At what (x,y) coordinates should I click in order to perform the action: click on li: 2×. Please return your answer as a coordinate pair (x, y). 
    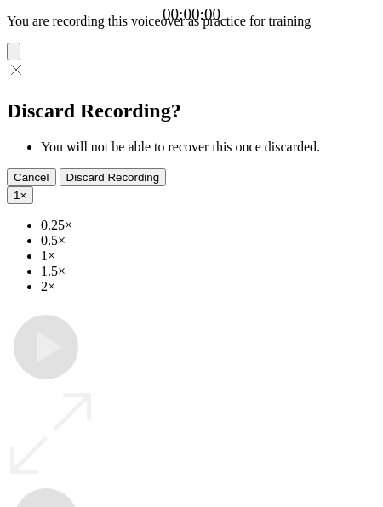
    Looking at the image, I should click on (208, 287).